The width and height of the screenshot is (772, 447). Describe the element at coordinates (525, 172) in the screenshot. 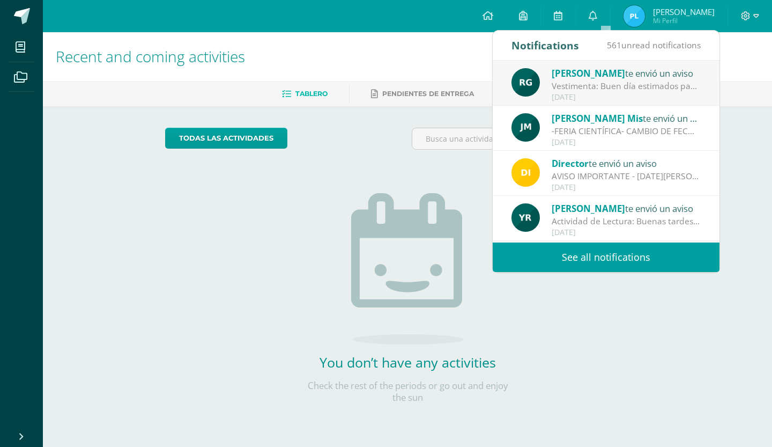

I see `img: f0b35651ae50ff9c693c4cbd3f40c4bb.png` at that location.